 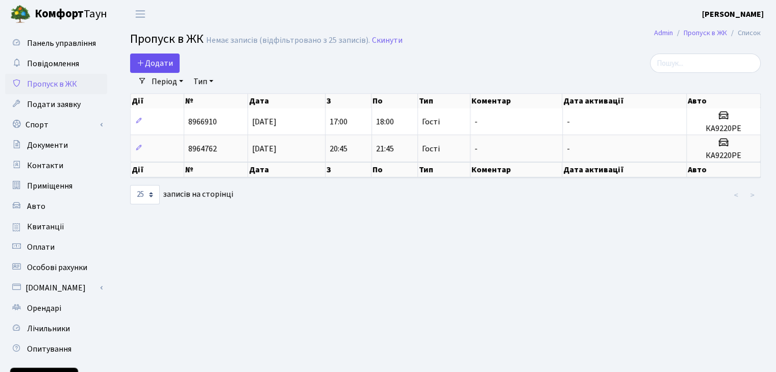 What do you see at coordinates (56, 227) in the screenshot?
I see `a: Квитанції` at bounding box center [56, 227].